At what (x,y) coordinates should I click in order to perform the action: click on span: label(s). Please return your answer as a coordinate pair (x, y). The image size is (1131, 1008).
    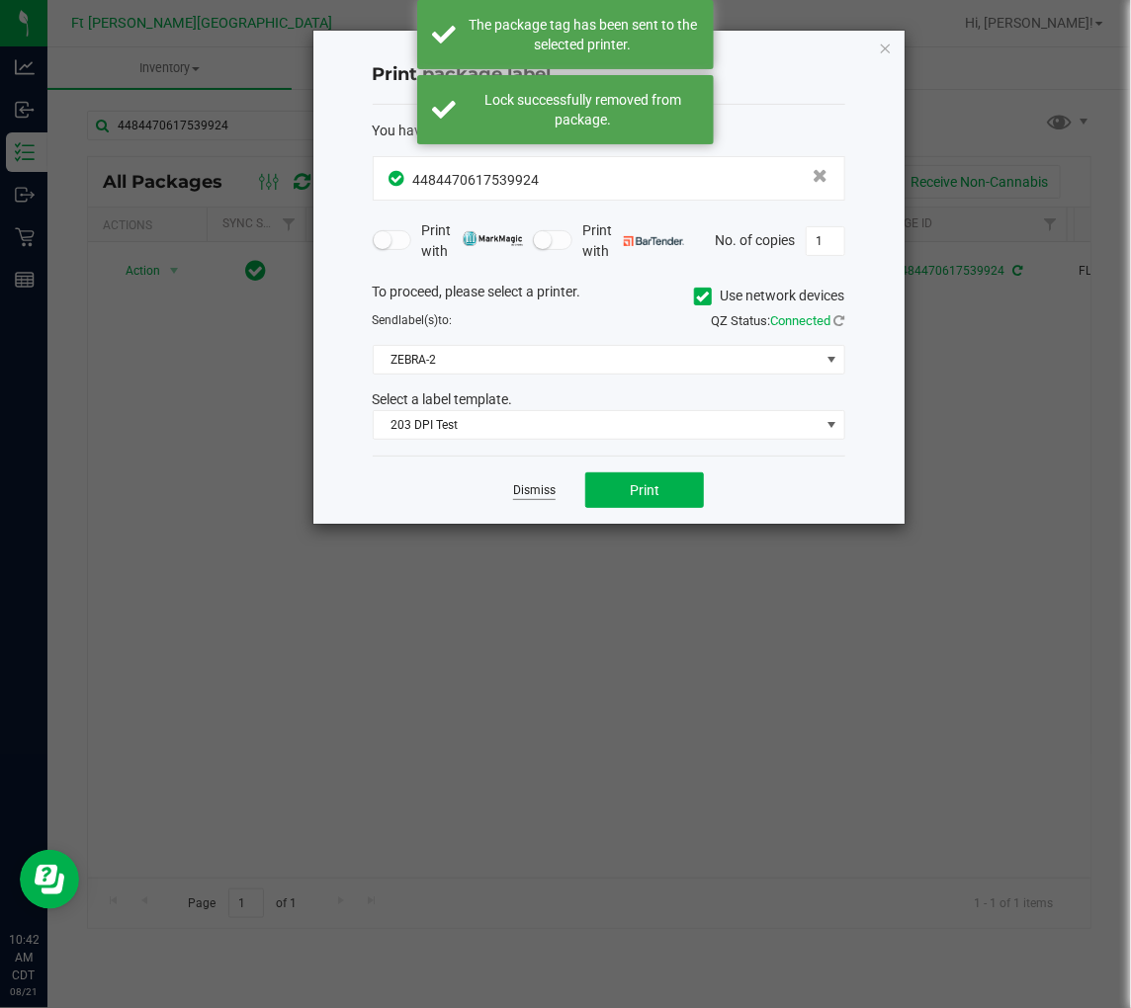
    Looking at the image, I should click on (419, 320).